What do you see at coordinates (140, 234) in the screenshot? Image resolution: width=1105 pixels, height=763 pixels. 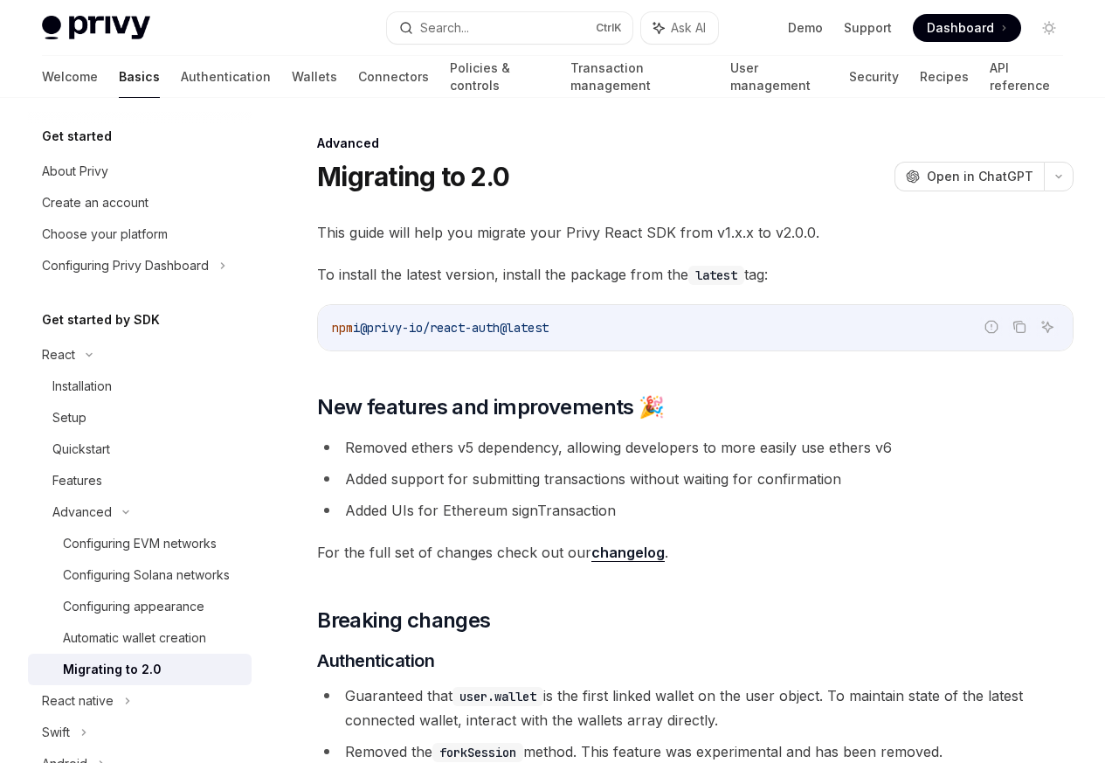 I see `a: Choose your platform` at bounding box center [140, 234].